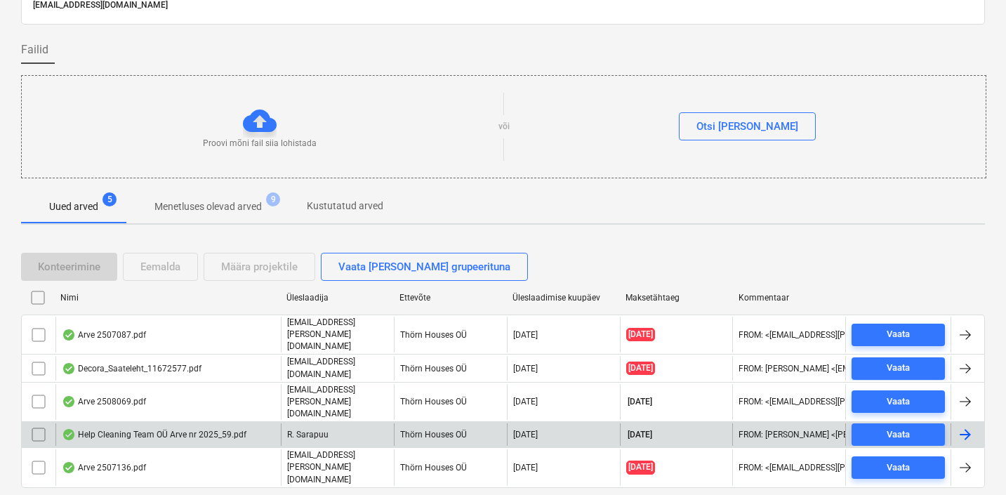 The width and height of the screenshot is (1006, 495). I want to click on p: Kustutatud arved, so click(345, 206).